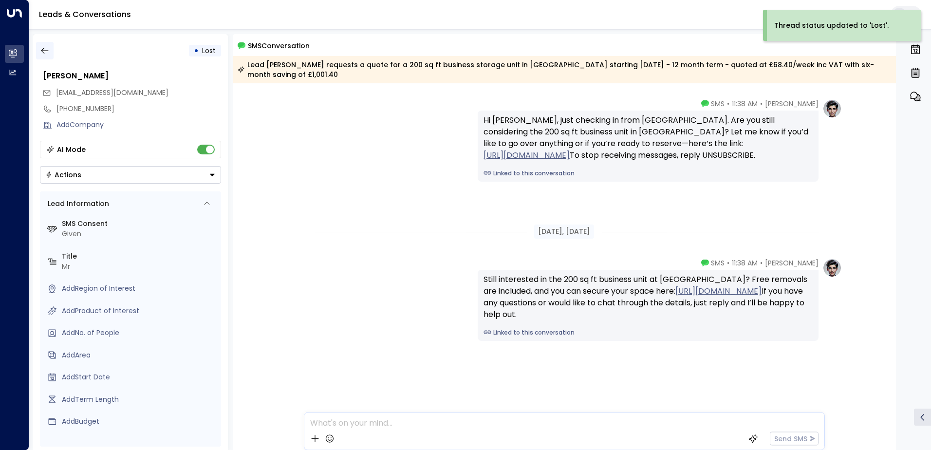  Describe the element at coordinates (71, 149) in the screenshot. I see `div: AI Mode` at that location.